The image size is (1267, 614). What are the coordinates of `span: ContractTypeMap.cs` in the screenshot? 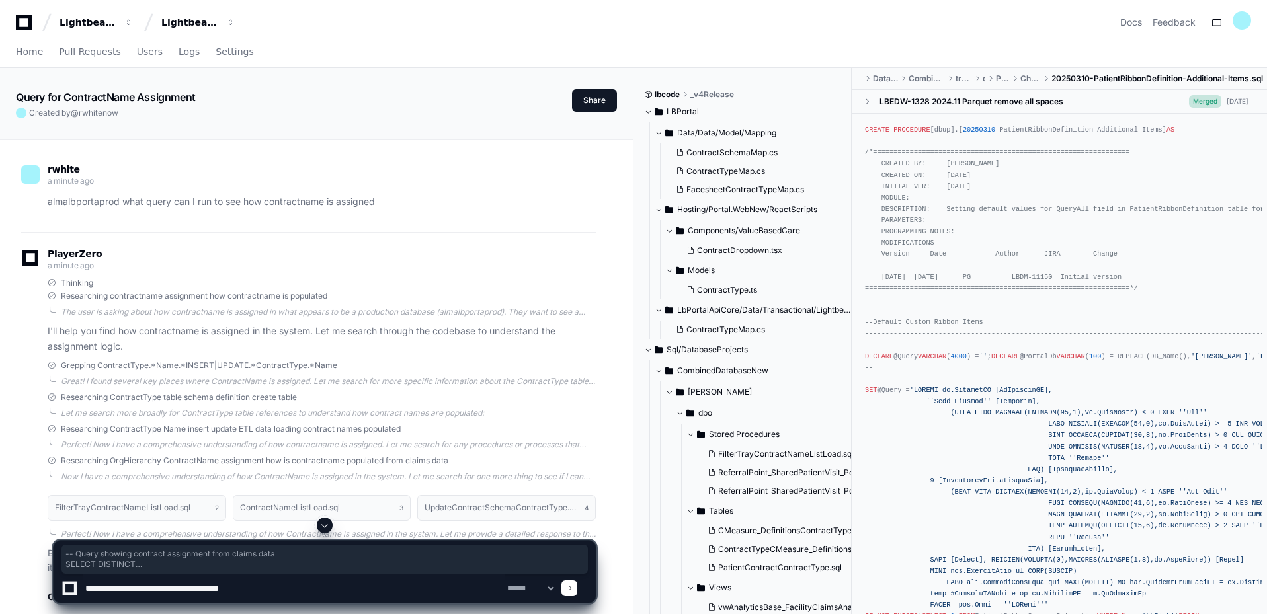 It's located at (725, 171).